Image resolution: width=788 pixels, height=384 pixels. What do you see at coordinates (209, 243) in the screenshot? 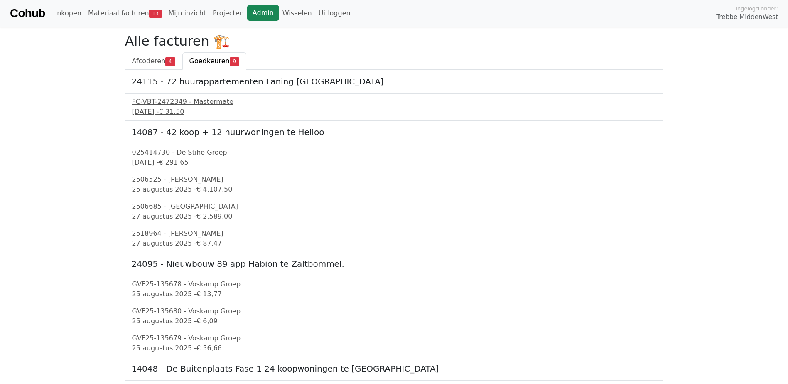
I see `span: € 87,47` at bounding box center [209, 243].